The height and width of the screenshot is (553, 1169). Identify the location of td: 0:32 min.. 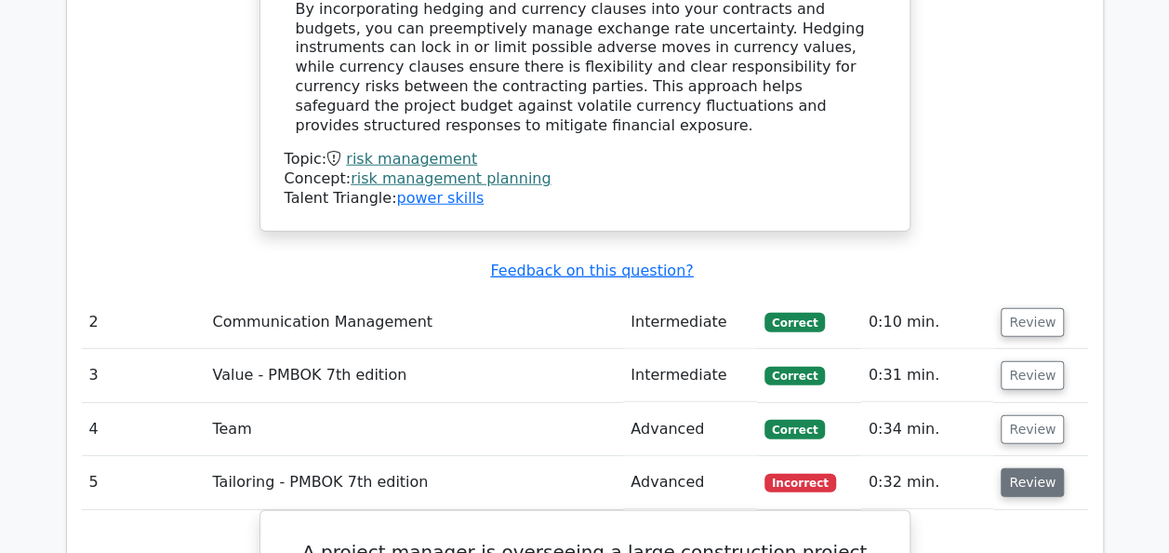
(927, 482).